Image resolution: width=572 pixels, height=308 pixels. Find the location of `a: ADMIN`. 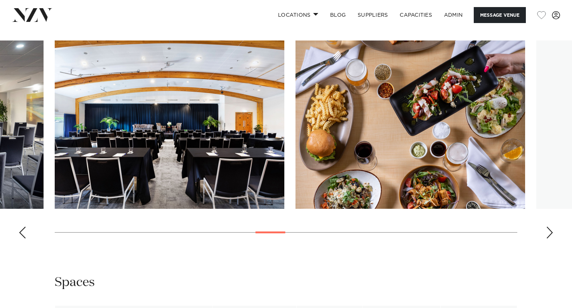

a: ADMIN is located at coordinates (453, 15).